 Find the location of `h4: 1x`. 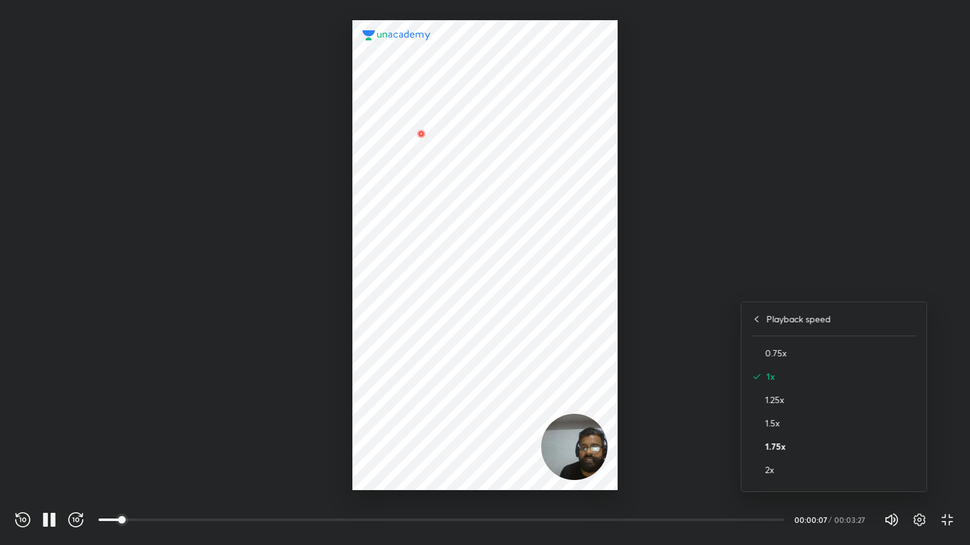

h4: 1x is located at coordinates (841, 376).